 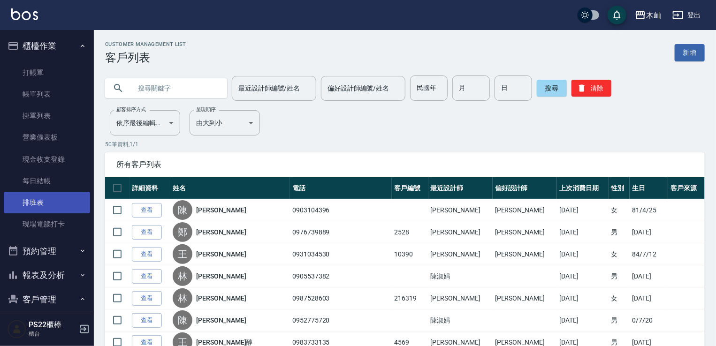 I want to click on h3: 客戶列表, so click(x=145, y=58).